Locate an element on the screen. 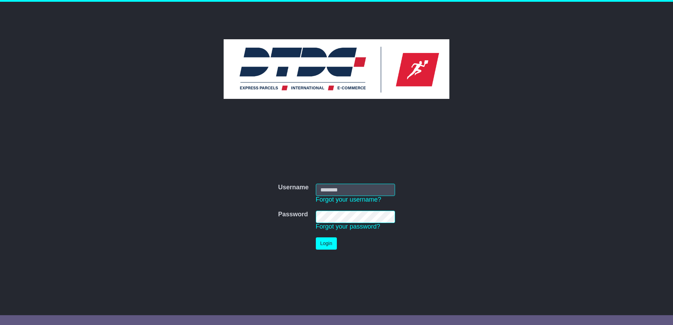 The height and width of the screenshot is (325, 673). a: Forgot your username? is located at coordinates (348, 199).